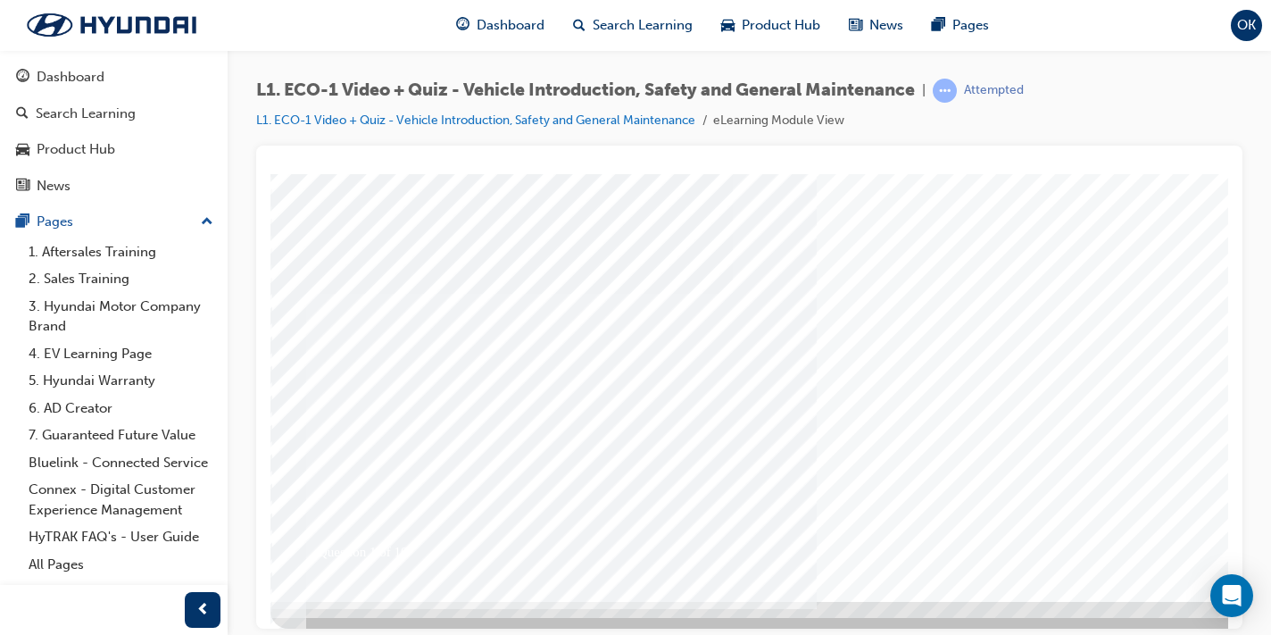 The width and height of the screenshot is (1271, 635). What do you see at coordinates (1246, 25) in the screenshot?
I see `span: OK` at bounding box center [1246, 25].